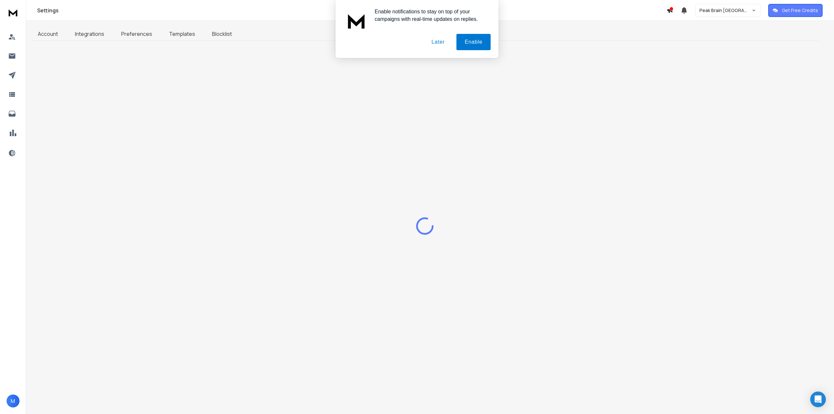 The height and width of the screenshot is (414, 834). Describe the element at coordinates (438, 42) in the screenshot. I see `button: Later` at that location.